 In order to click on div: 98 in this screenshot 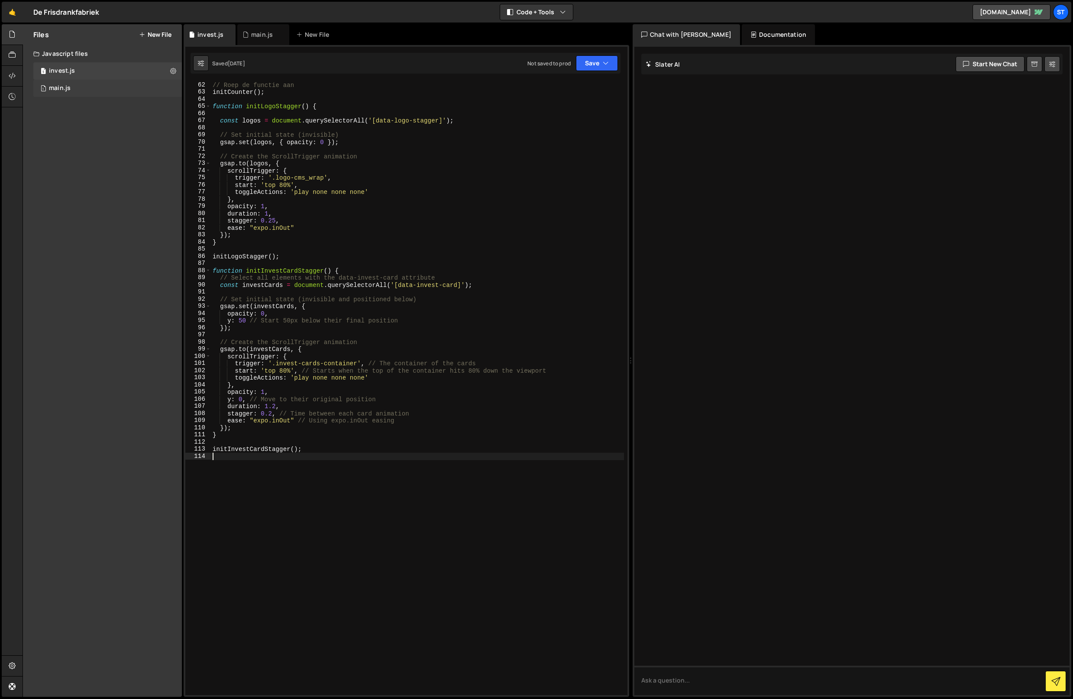, I will do `click(198, 342)`.